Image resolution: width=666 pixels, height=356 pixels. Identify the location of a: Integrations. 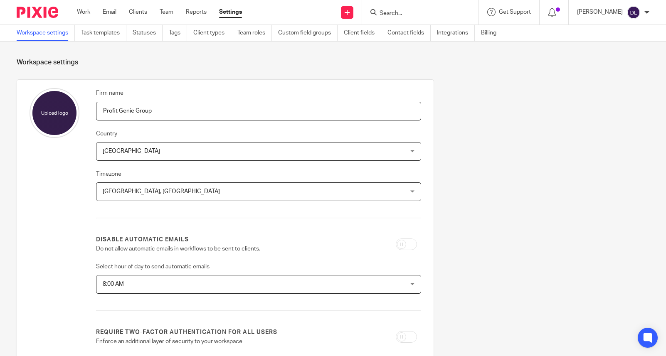
(455, 33).